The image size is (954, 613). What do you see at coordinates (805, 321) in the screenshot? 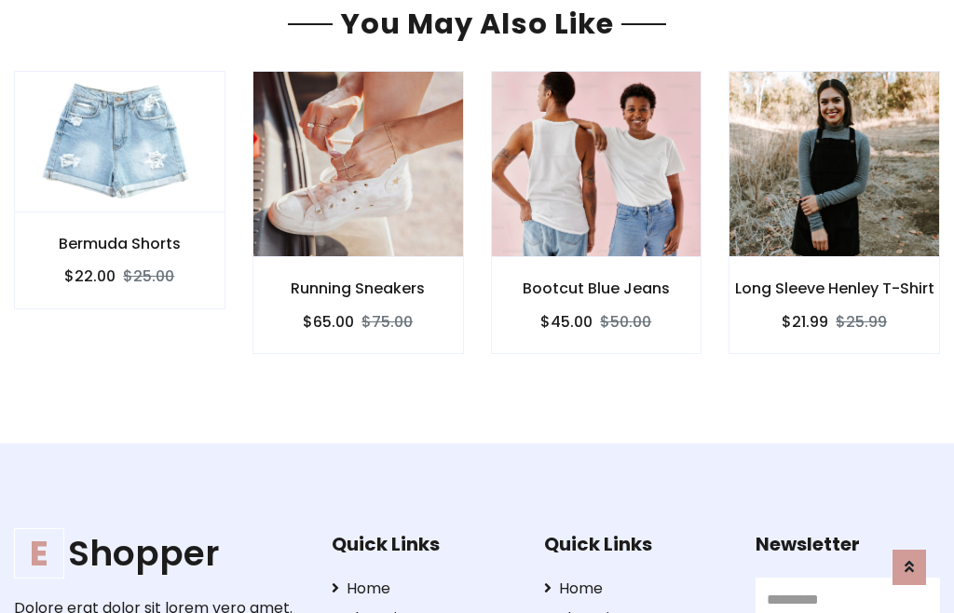
I see `h6: $21.99` at bounding box center [805, 321].